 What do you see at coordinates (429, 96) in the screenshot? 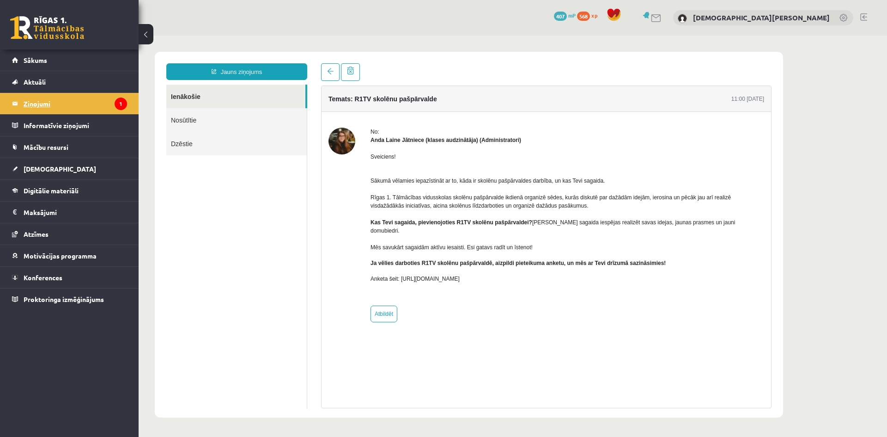
I see `div: No:` at bounding box center [429, 96].